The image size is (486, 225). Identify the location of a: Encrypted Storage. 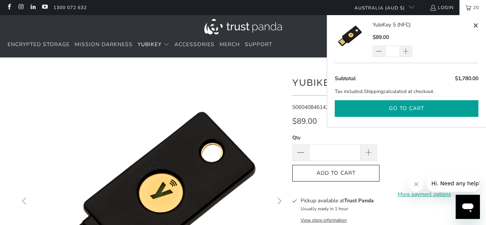
(39, 45).